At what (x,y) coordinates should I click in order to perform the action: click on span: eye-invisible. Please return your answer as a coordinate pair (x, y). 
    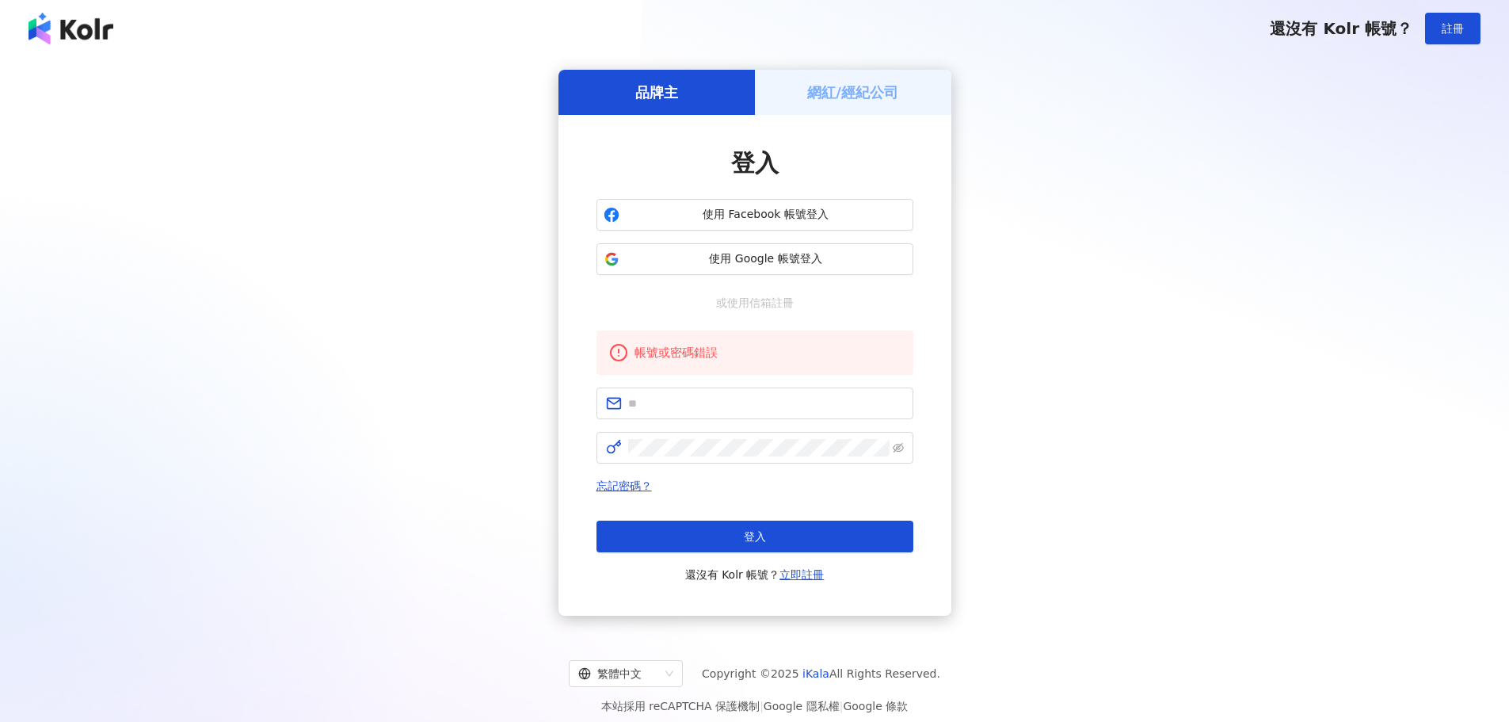
    Looking at the image, I should click on (898, 448).